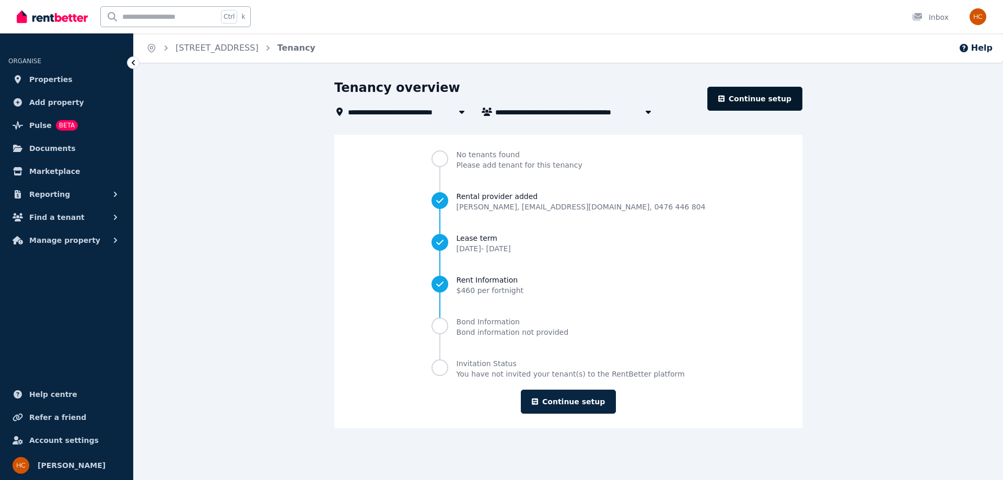 The image size is (1003, 480). What do you see at coordinates (66, 440) in the screenshot?
I see `a: Account settings` at bounding box center [66, 440].